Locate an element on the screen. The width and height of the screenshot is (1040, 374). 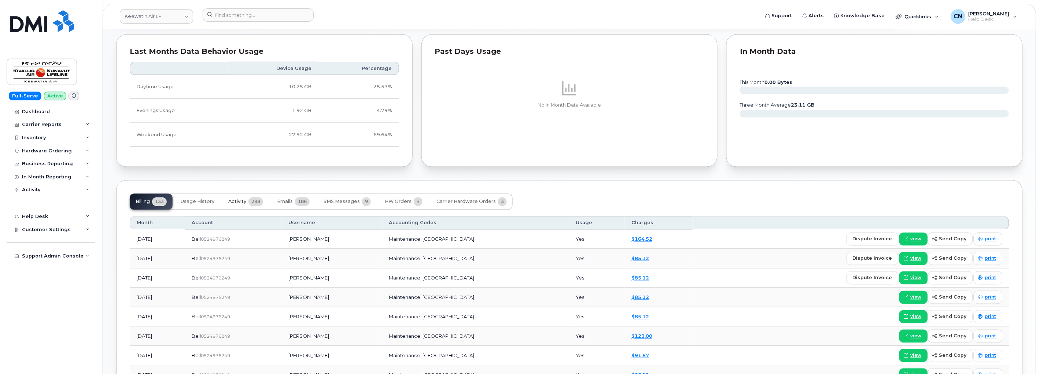
span: Alerts is located at coordinates (816, 16).